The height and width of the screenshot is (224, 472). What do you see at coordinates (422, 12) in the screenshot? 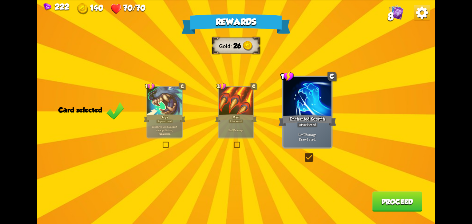
I see `img: Options_Button.png` at bounding box center [422, 12].